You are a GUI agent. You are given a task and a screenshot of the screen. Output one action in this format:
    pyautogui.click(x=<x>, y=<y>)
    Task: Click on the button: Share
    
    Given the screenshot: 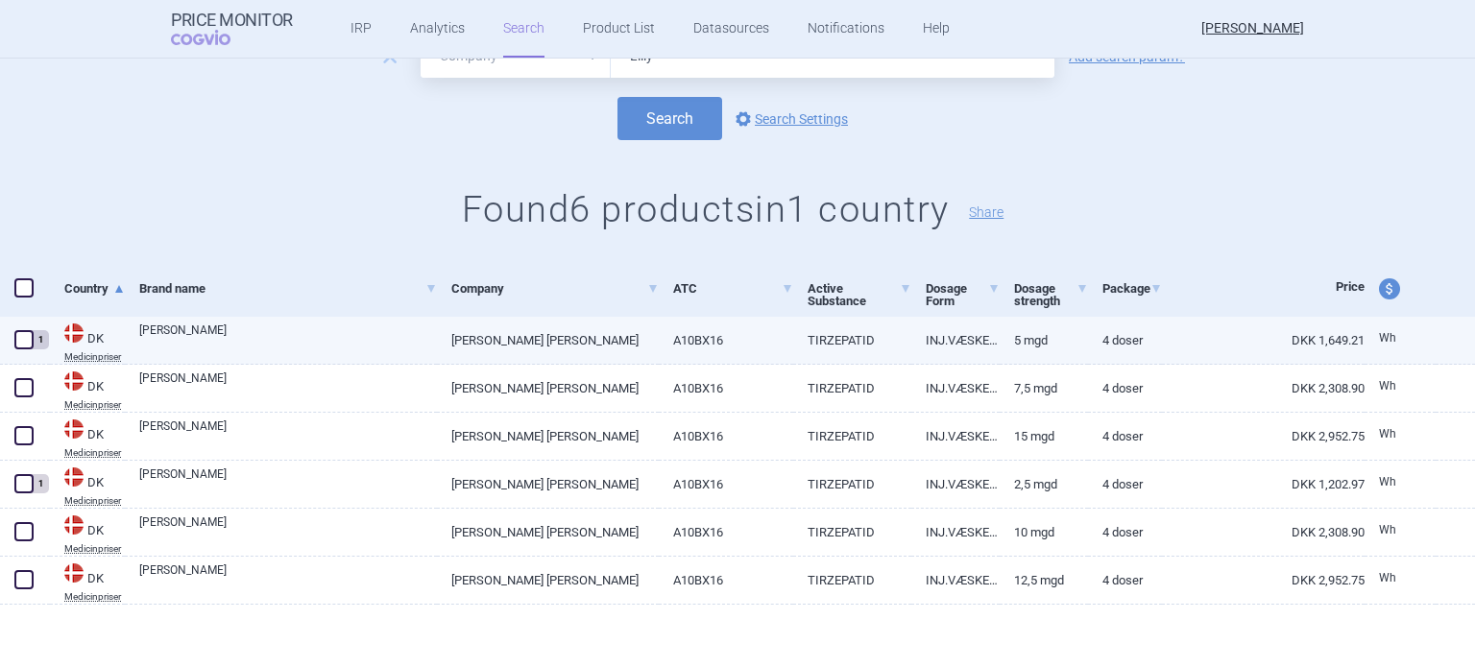 What is the action you would take?
    pyautogui.click(x=986, y=212)
    